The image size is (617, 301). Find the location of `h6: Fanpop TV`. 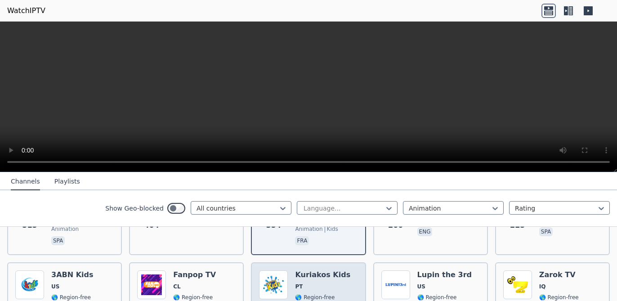

h6: Fanpop TV is located at coordinates (194, 275).